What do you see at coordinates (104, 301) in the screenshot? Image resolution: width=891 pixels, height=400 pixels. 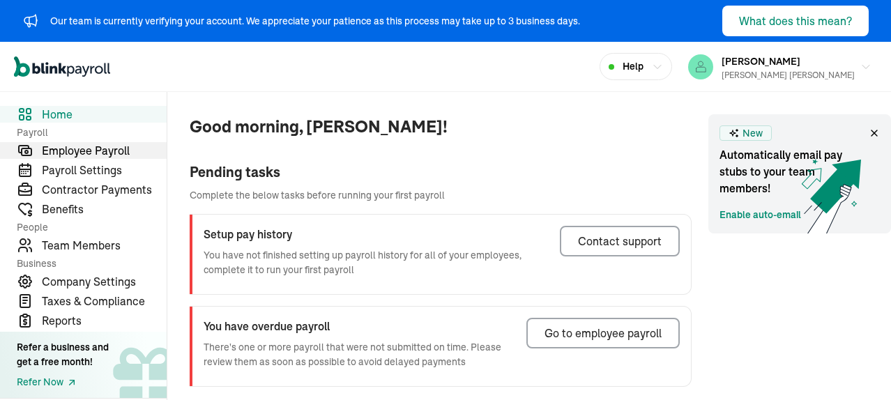 I see `span: Taxes & Compliance` at bounding box center [104, 301].